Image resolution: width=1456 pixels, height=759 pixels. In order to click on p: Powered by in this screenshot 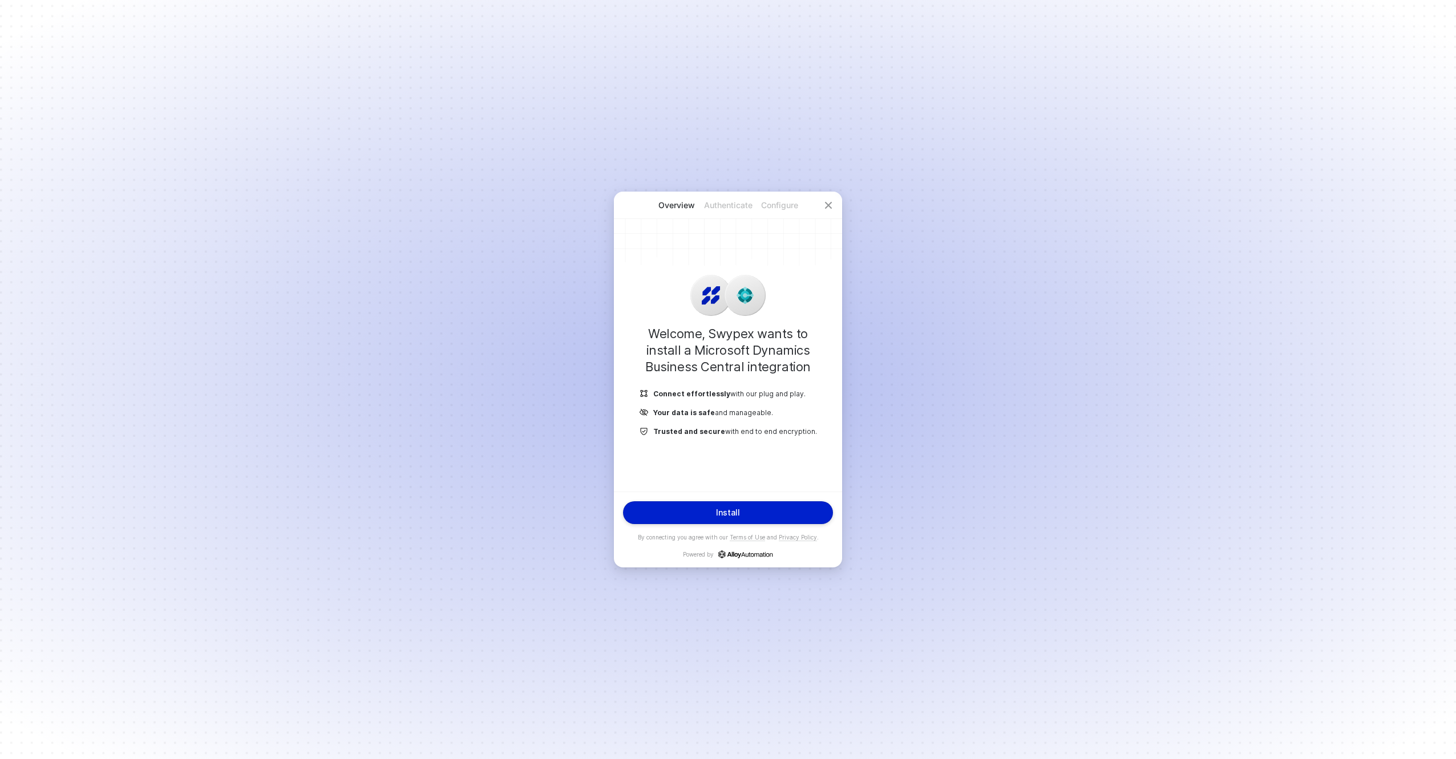, I will do `click(728, 555)`.